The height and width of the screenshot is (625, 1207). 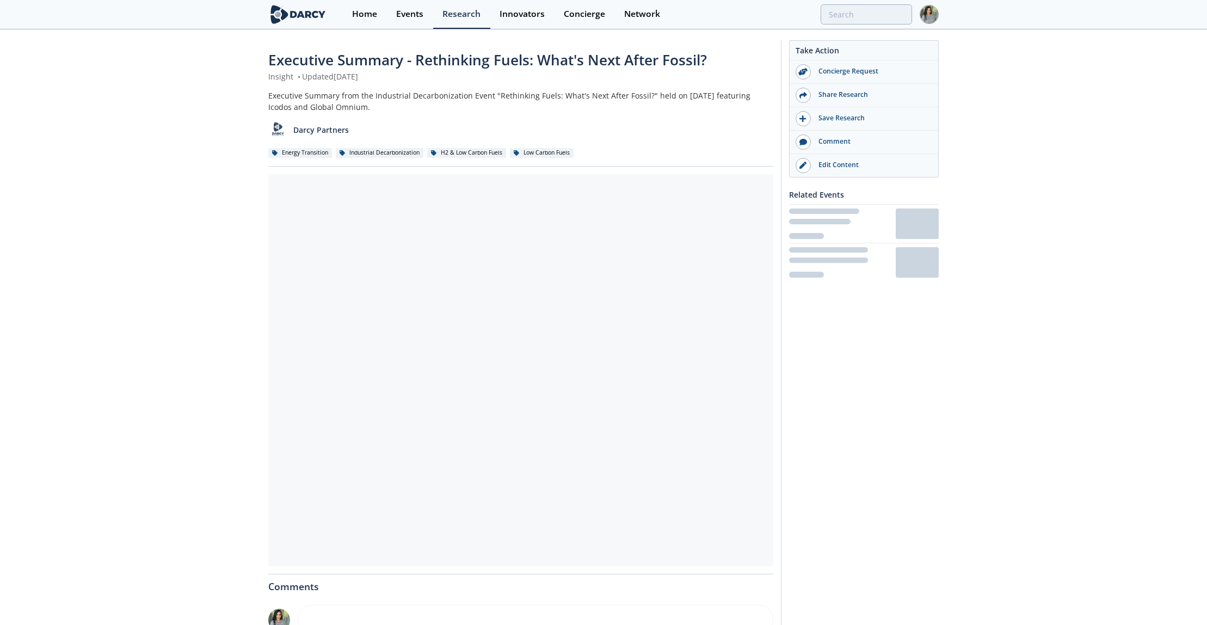 What do you see at coordinates (365, 14) in the screenshot?
I see `div: Home` at bounding box center [365, 14].